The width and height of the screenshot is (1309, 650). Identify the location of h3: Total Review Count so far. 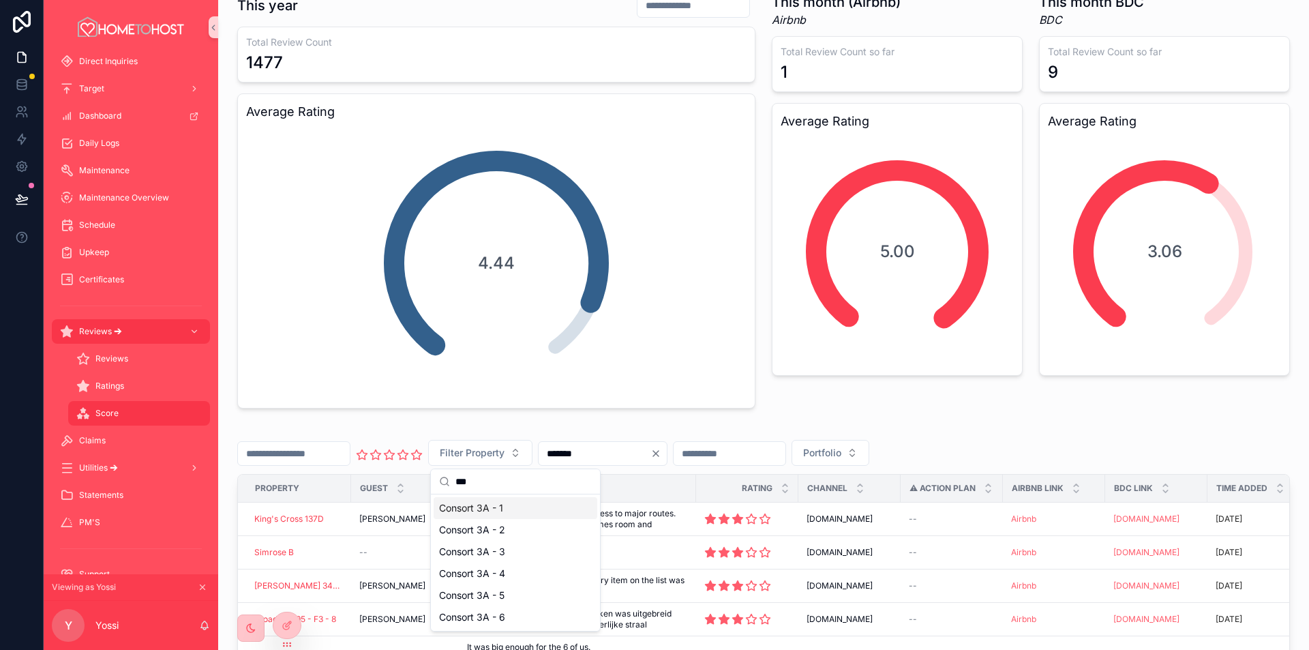
(1165, 52).